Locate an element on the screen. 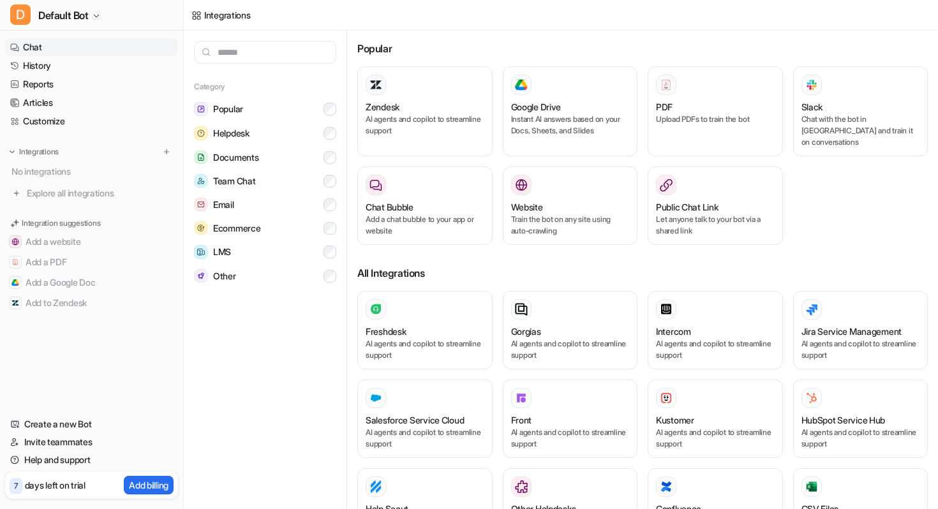 This screenshot has height=509, width=938. span: Email is located at coordinates (223, 205).